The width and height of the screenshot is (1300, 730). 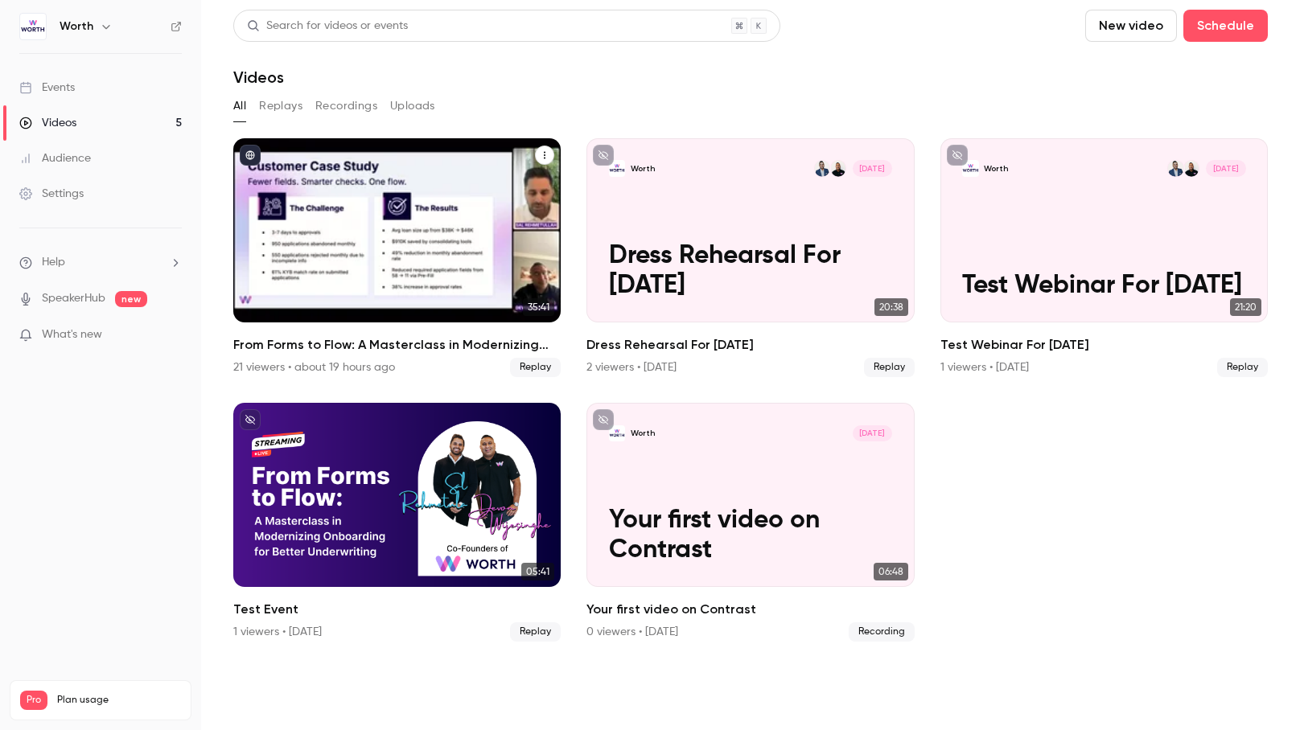 What do you see at coordinates (396, 257) in the screenshot?
I see `a: 35:41From Forms to Flow: A Masterclass in Modernizing Onboarding for Better Underwriting21 viewer...` at bounding box center [396, 257].